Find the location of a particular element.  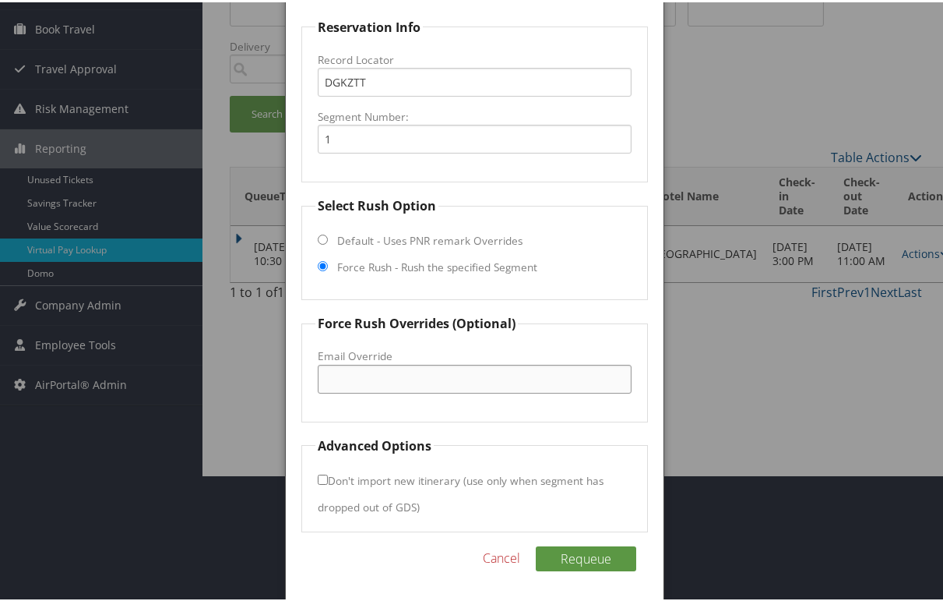

label: Email Override is located at coordinates (475, 354).